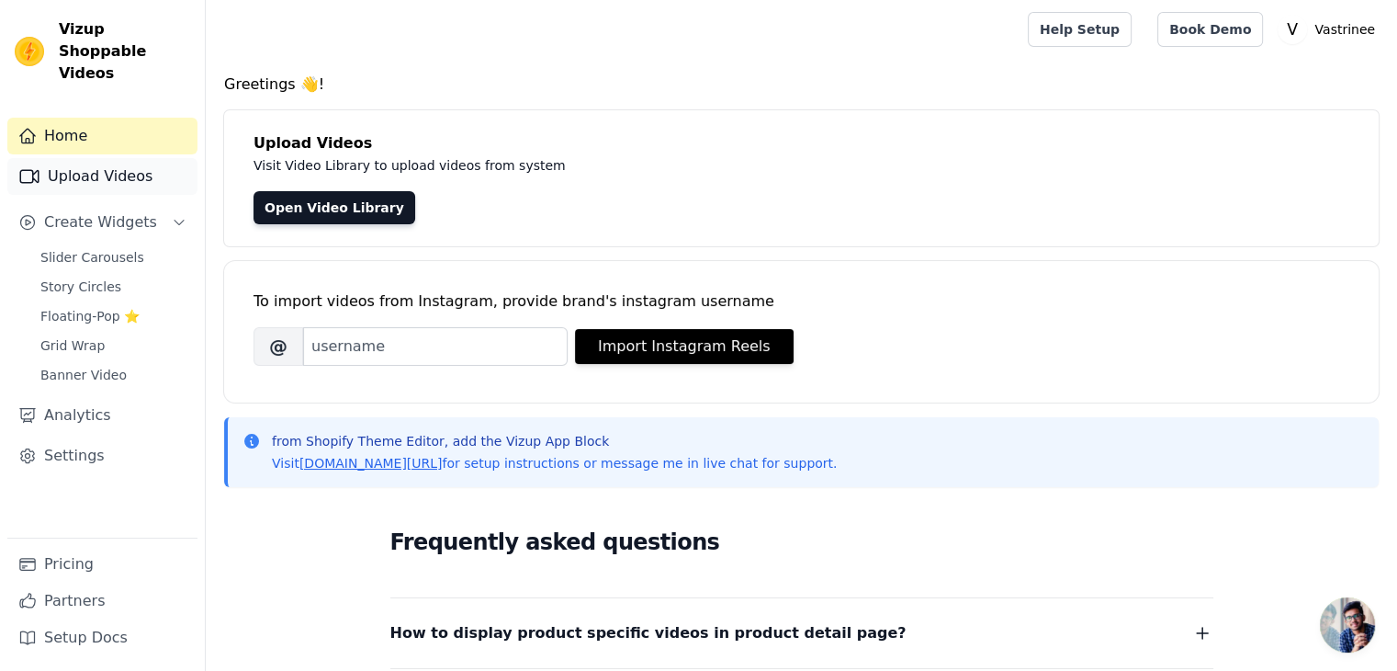  What do you see at coordinates (102, 222) in the screenshot?
I see `button: Create Widgets` at bounding box center [102, 222].